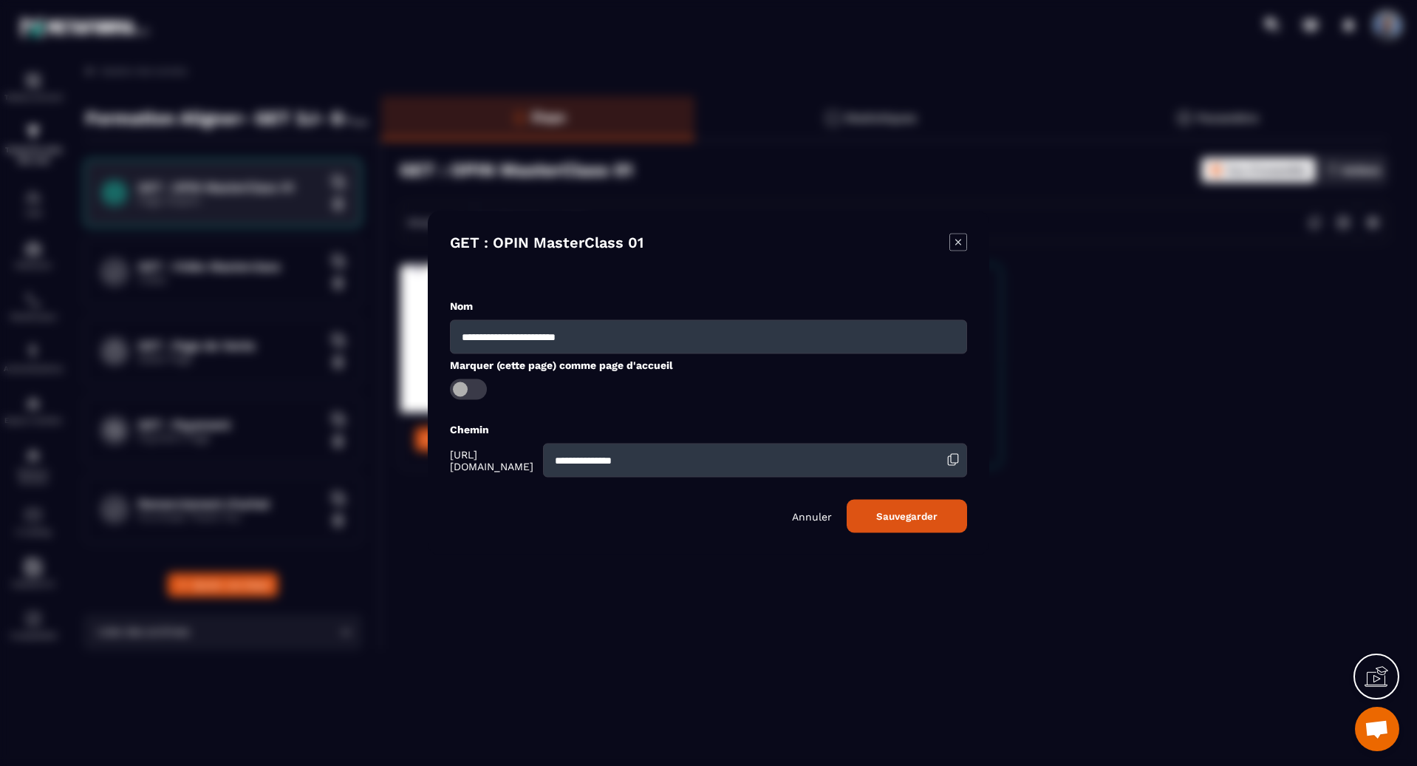 The image size is (1417, 766). What do you see at coordinates (812, 516) in the screenshot?
I see `p: Annuler` at bounding box center [812, 516].